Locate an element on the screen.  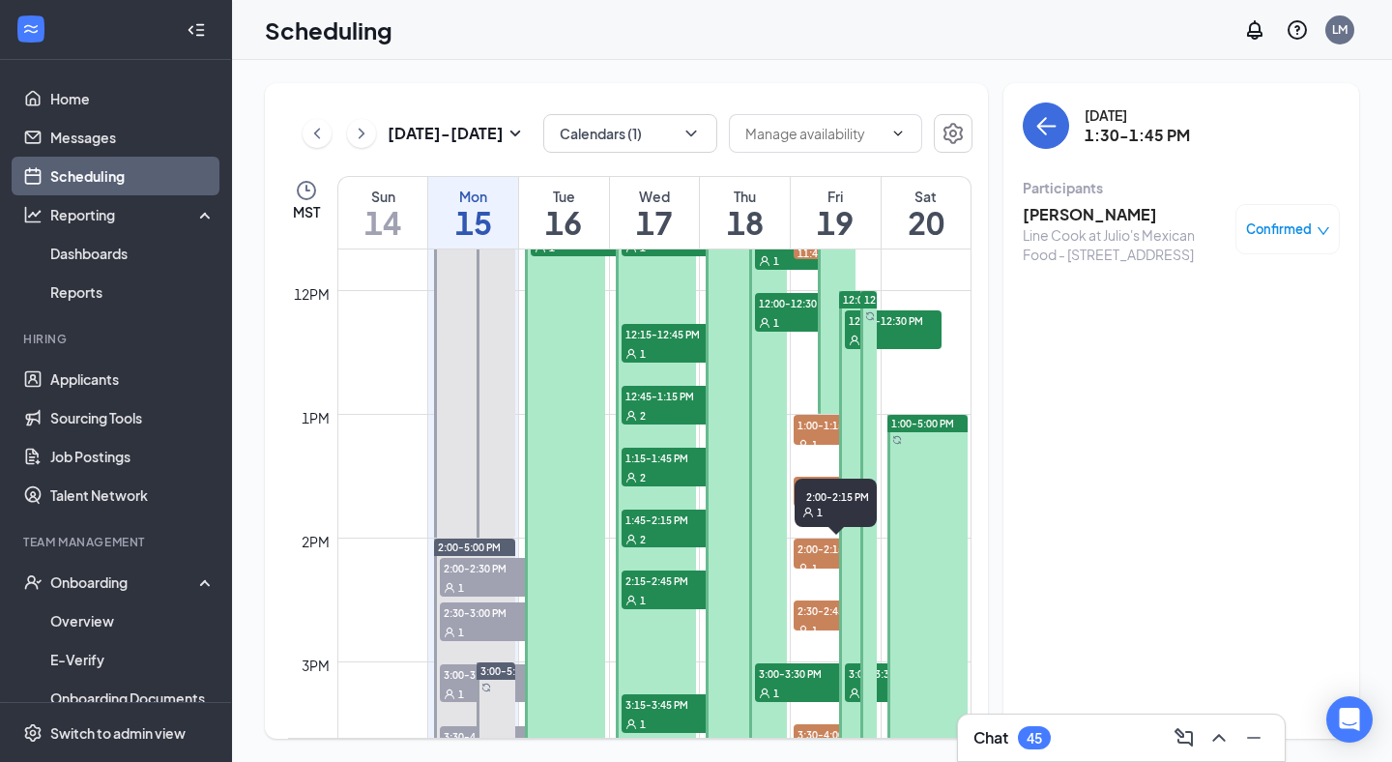
button: ChevronLeft is located at coordinates (317, 133).